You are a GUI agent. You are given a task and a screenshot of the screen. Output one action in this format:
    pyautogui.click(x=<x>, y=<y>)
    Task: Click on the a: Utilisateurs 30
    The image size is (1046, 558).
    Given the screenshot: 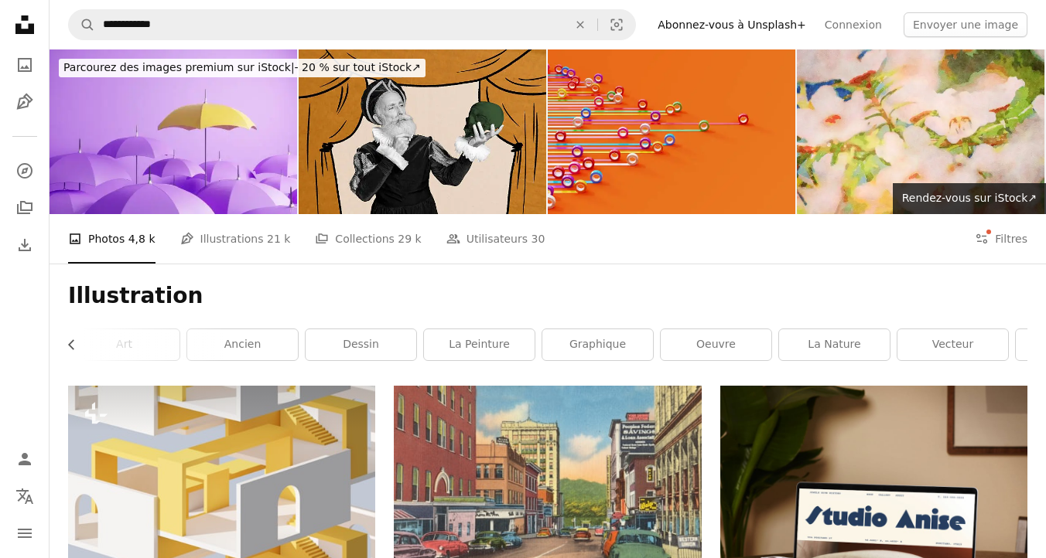 What is the action you would take?
    pyautogui.click(x=496, y=239)
    